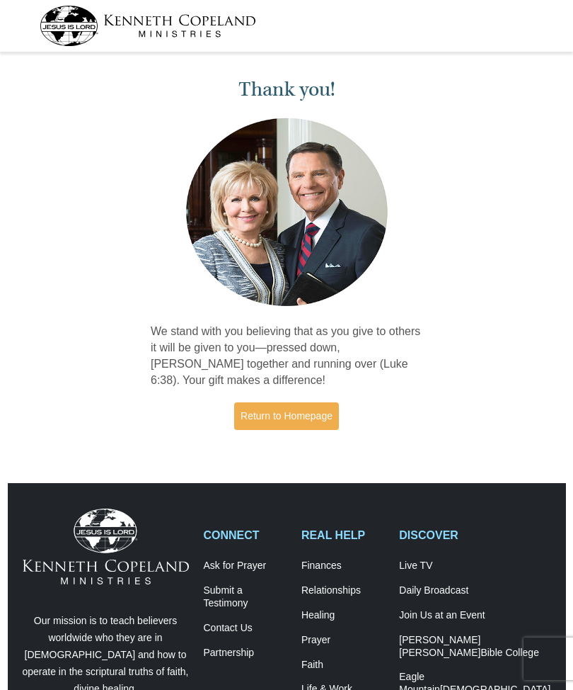 The image size is (573, 690). I want to click on a: Faith, so click(343, 665).